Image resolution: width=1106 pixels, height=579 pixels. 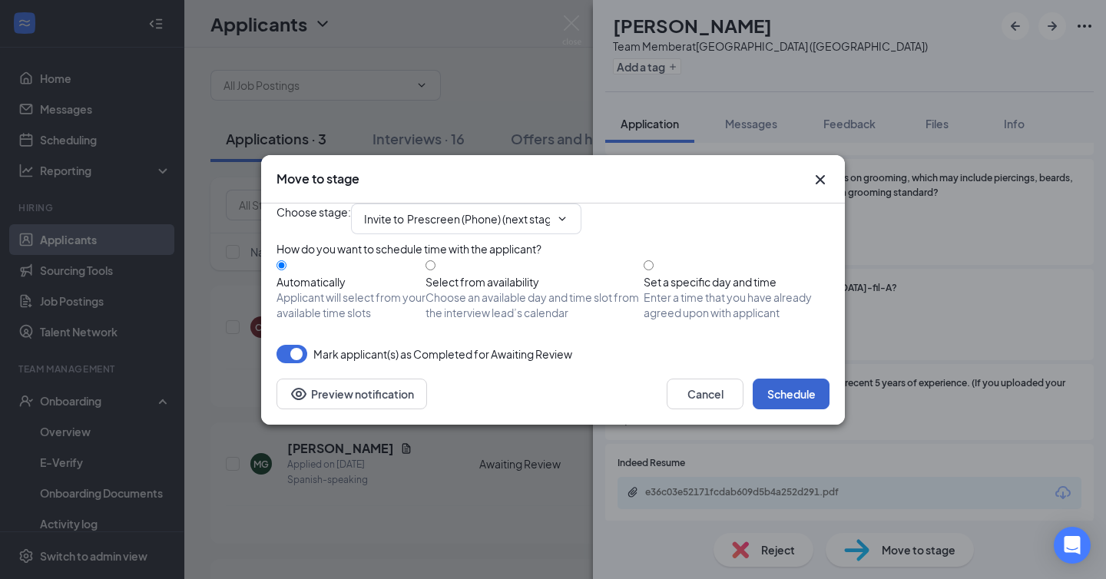 What do you see at coordinates (553, 249) in the screenshot?
I see `div: How do you want to schedule time with the applicant?` at bounding box center [553, 249].